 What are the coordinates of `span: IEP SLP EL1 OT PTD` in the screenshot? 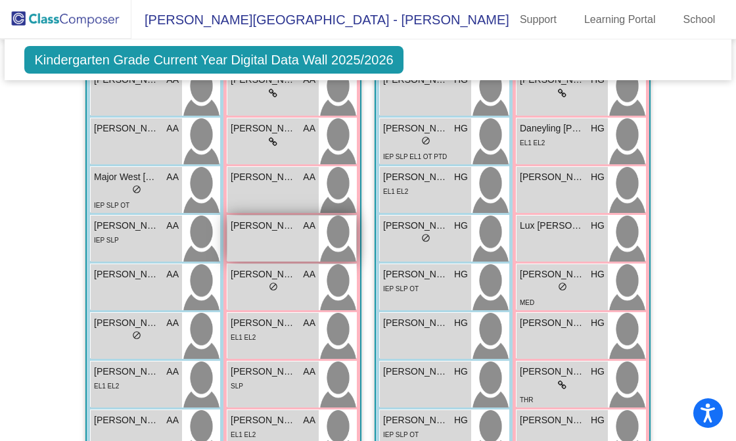 It's located at (415, 156).